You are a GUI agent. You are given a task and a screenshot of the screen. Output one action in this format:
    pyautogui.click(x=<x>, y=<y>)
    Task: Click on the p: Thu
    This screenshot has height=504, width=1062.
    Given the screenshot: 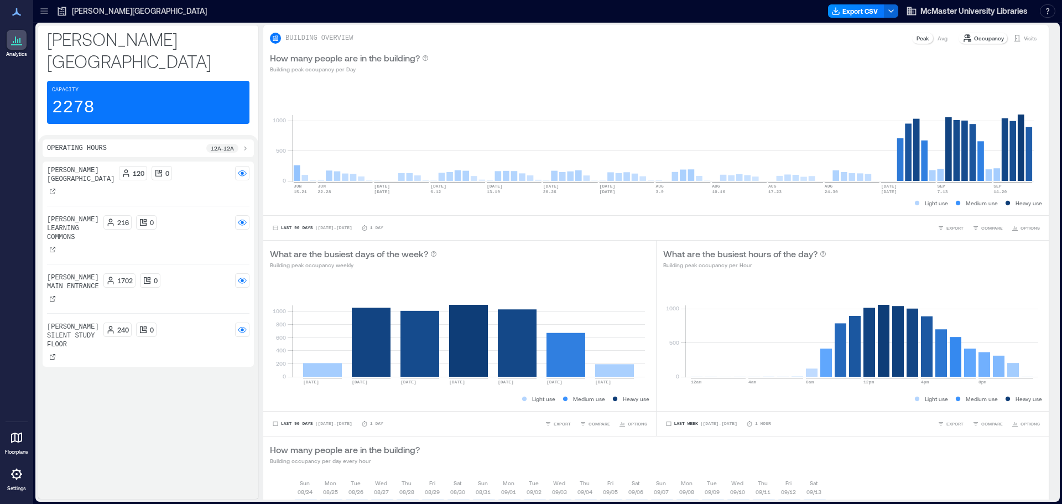 What is the action you would take?
    pyautogui.click(x=406, y=483)
    